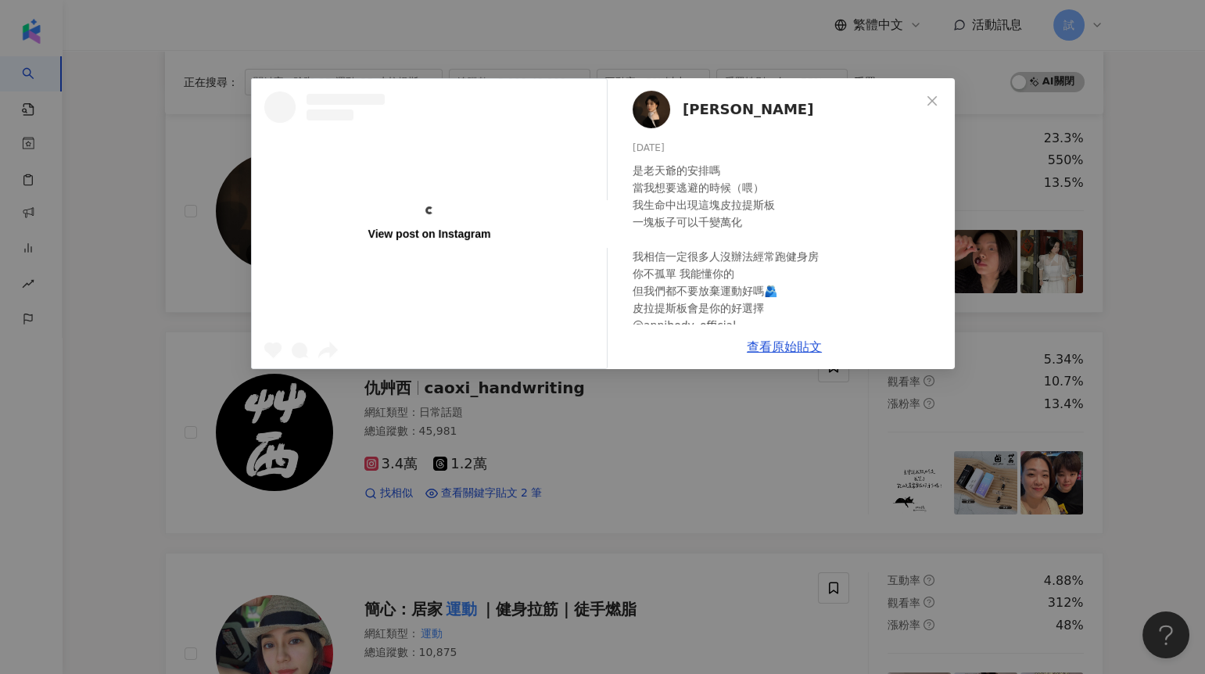  Describe the element at coordinates (932, 101) in the screenshot. I see `button: Close` at that location.